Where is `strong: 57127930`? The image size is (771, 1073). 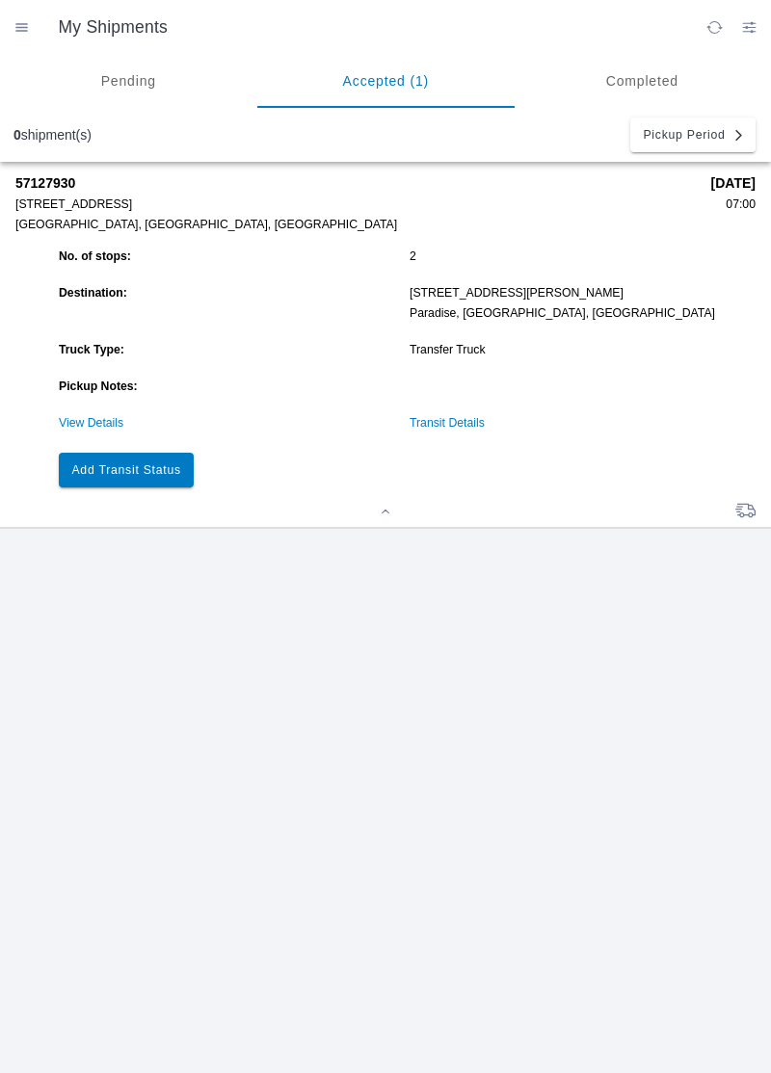
strong: 57127930 is located at coordinates (356, 183).